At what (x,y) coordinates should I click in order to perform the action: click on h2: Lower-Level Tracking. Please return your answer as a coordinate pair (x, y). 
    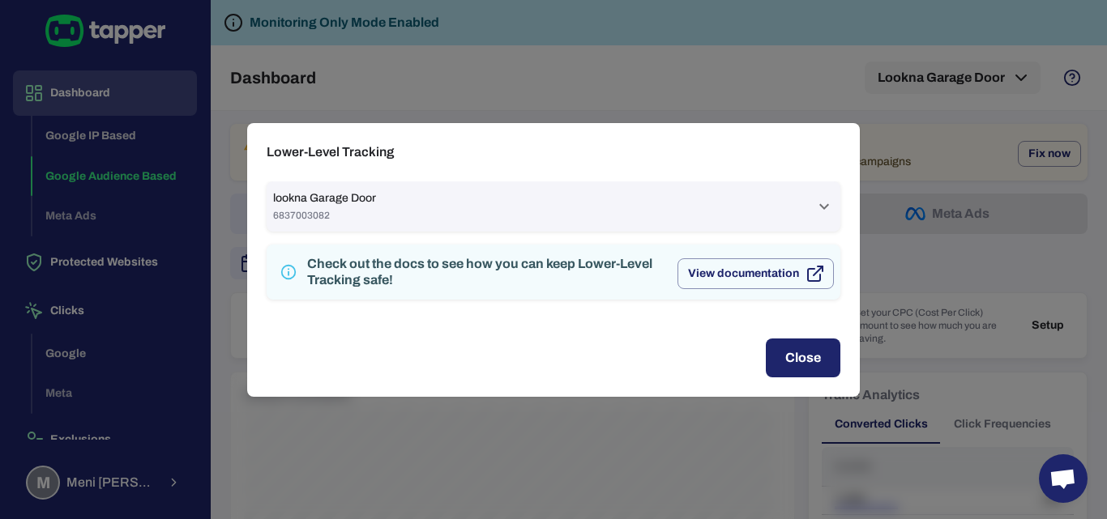
    Looking at the image, I should click on (553, 152).